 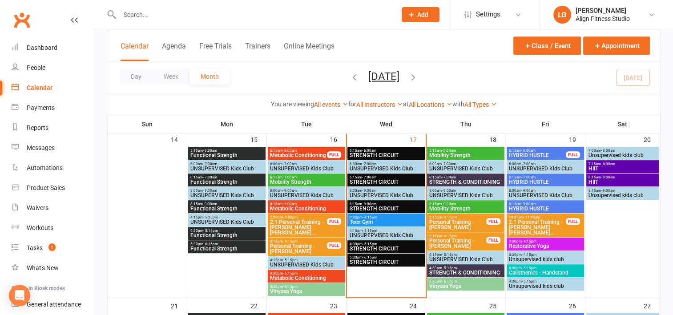 What do you see at coordinates (418, 139) in the screenshot?
I see `div: 17` at bounding box center [418, 139].